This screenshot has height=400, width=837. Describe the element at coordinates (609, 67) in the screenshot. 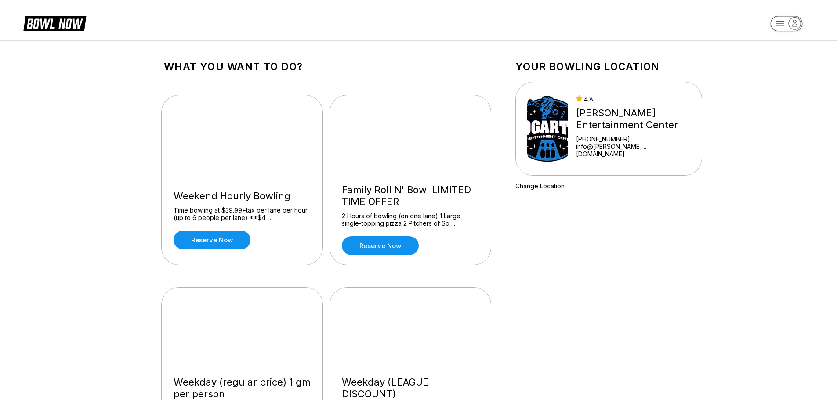

I see `h1: Your bowling location` at that location.